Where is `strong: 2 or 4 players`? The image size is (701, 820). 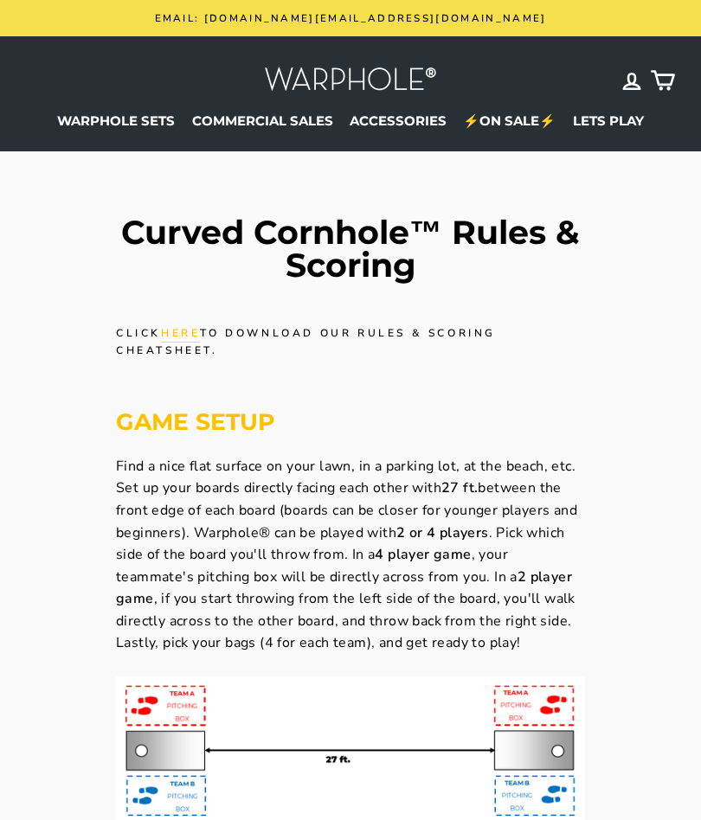
strong: 2 or 4 players is located at coordinates (442, 533).